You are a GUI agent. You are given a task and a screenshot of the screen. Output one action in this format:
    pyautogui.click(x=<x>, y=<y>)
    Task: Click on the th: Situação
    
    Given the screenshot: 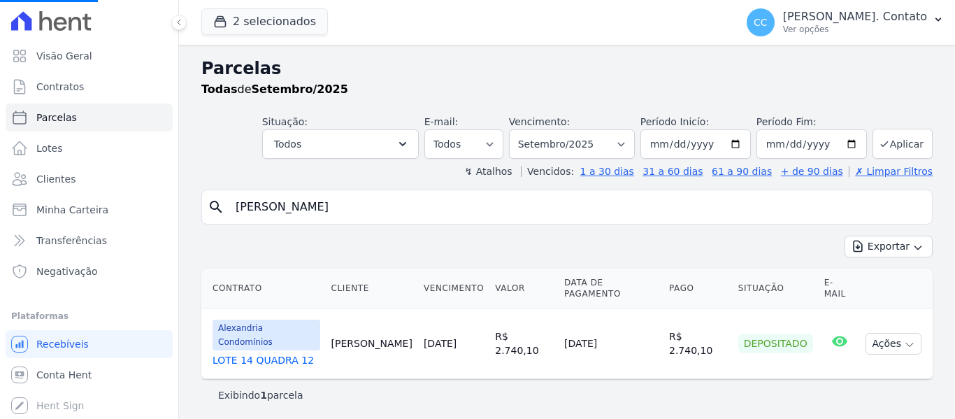 What is the action you would take?
    pyautogui.click(x=775, y=288)
    